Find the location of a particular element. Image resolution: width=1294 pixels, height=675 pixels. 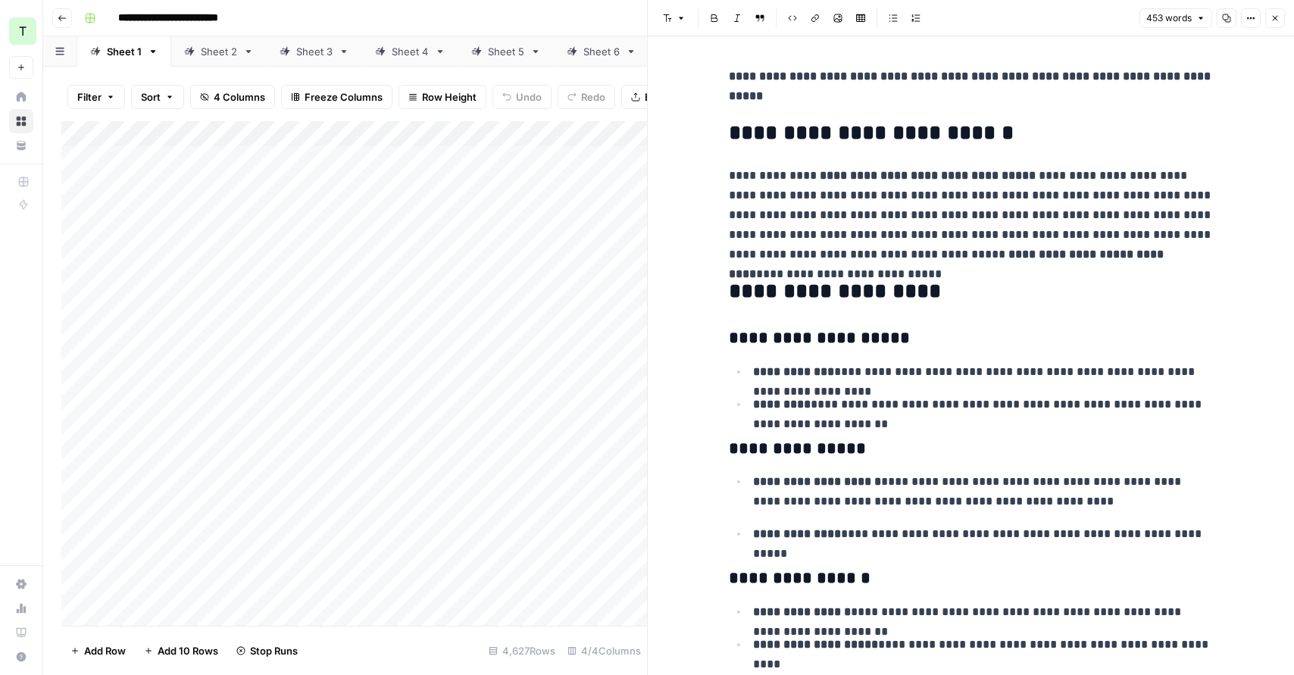

button: Add 10 Rows is located at coordinates (181, 651).